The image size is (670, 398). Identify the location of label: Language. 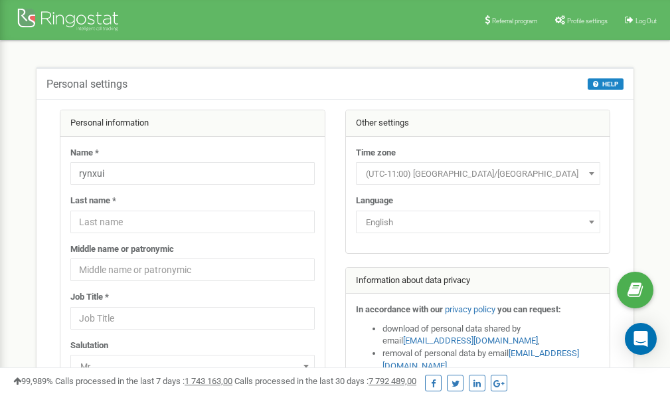
(375, 201).